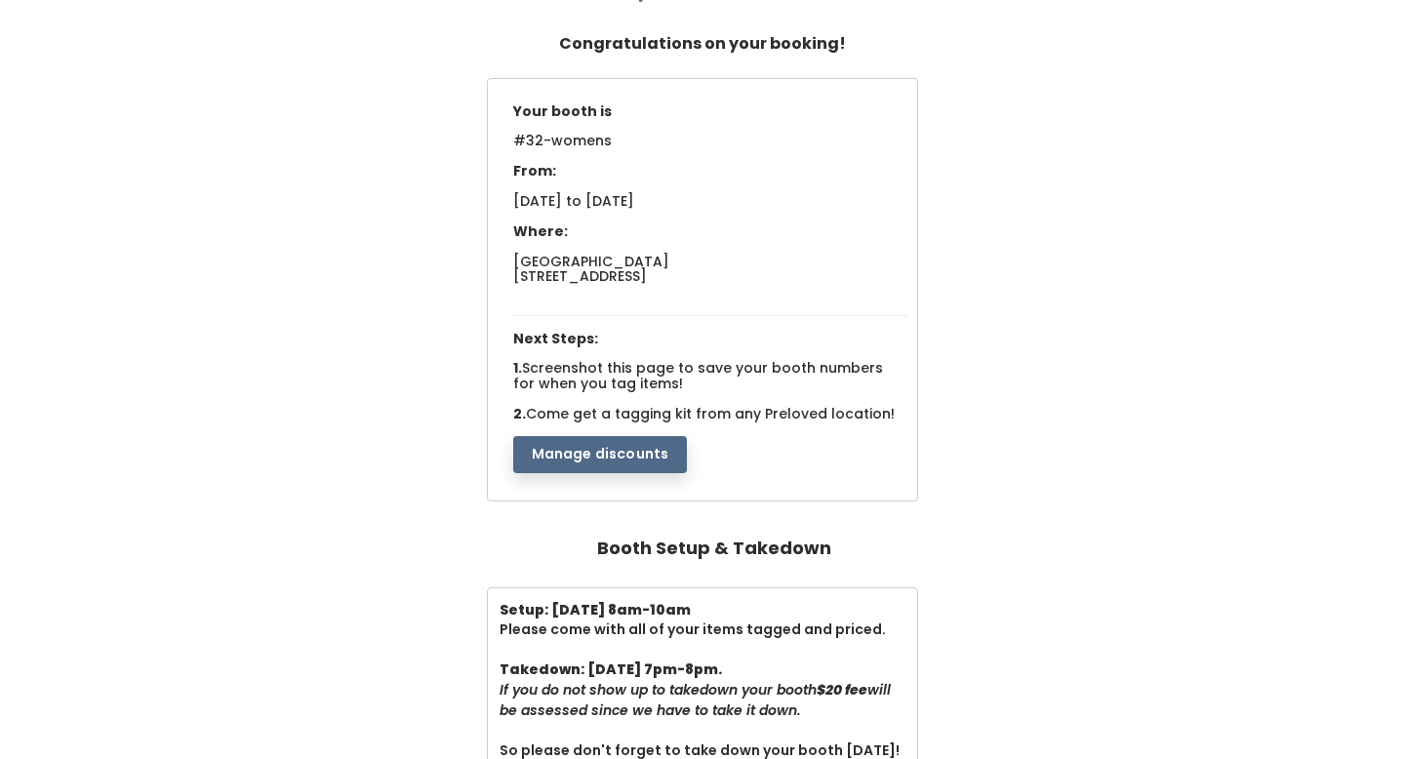  Describe the element at coordinates (600, 454) in the screenshot. I see `a: Manage discounts` at that location.